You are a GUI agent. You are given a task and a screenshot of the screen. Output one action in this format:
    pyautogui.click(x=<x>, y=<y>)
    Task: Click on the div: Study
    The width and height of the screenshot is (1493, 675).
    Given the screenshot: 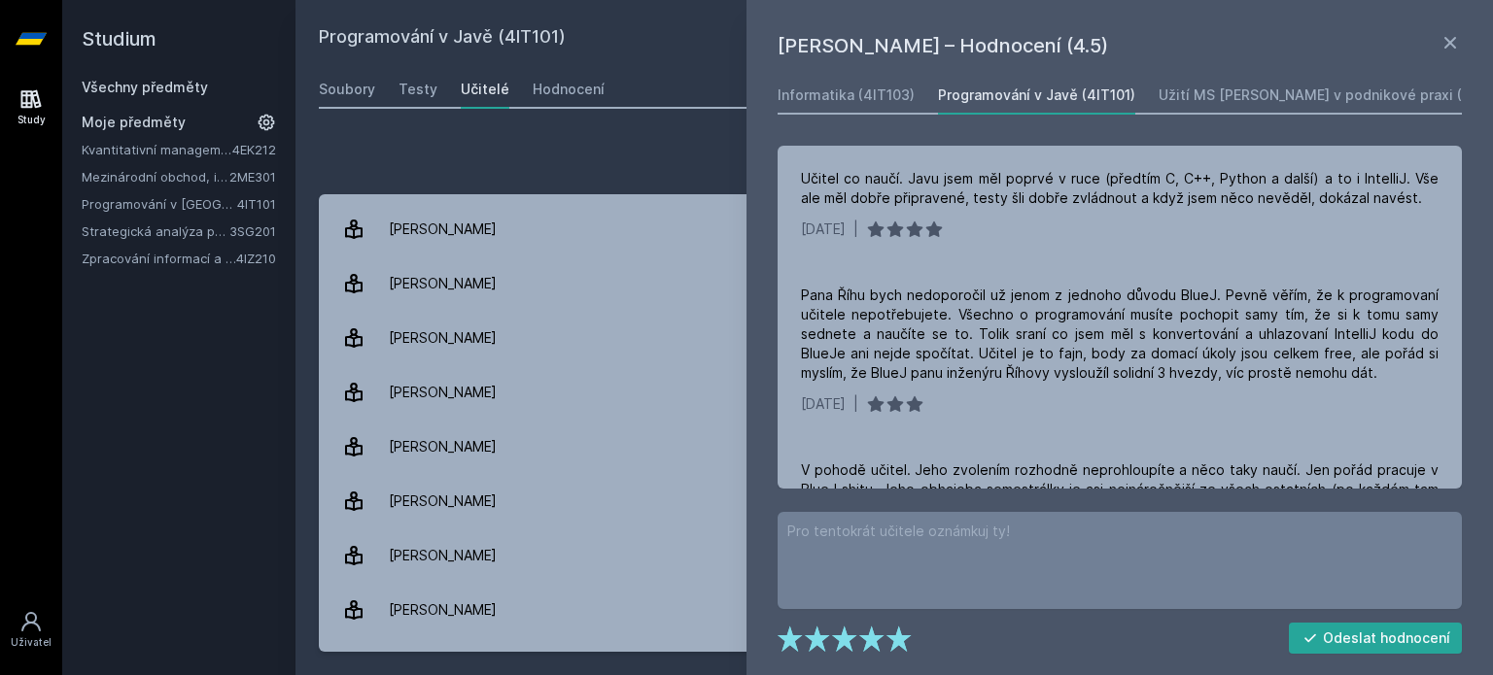 What is the action you would take?
    pyautogui.click(x=31, y=120)
    